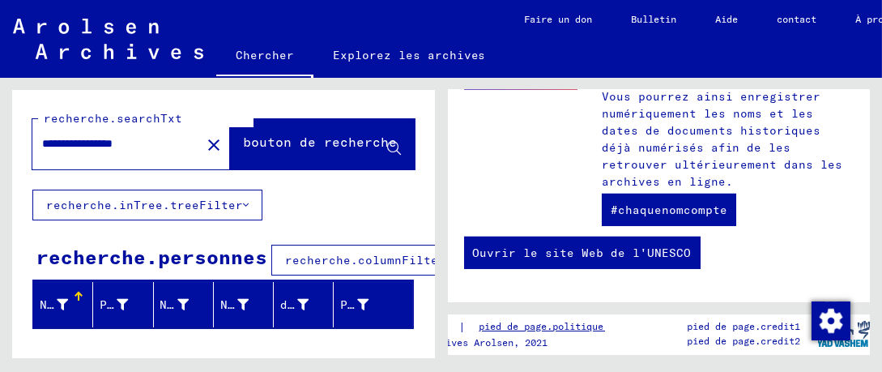 This screenshot has width=882, height=372. I want to click on mat-header-cell: Prisonnier #, so click(373, 305).